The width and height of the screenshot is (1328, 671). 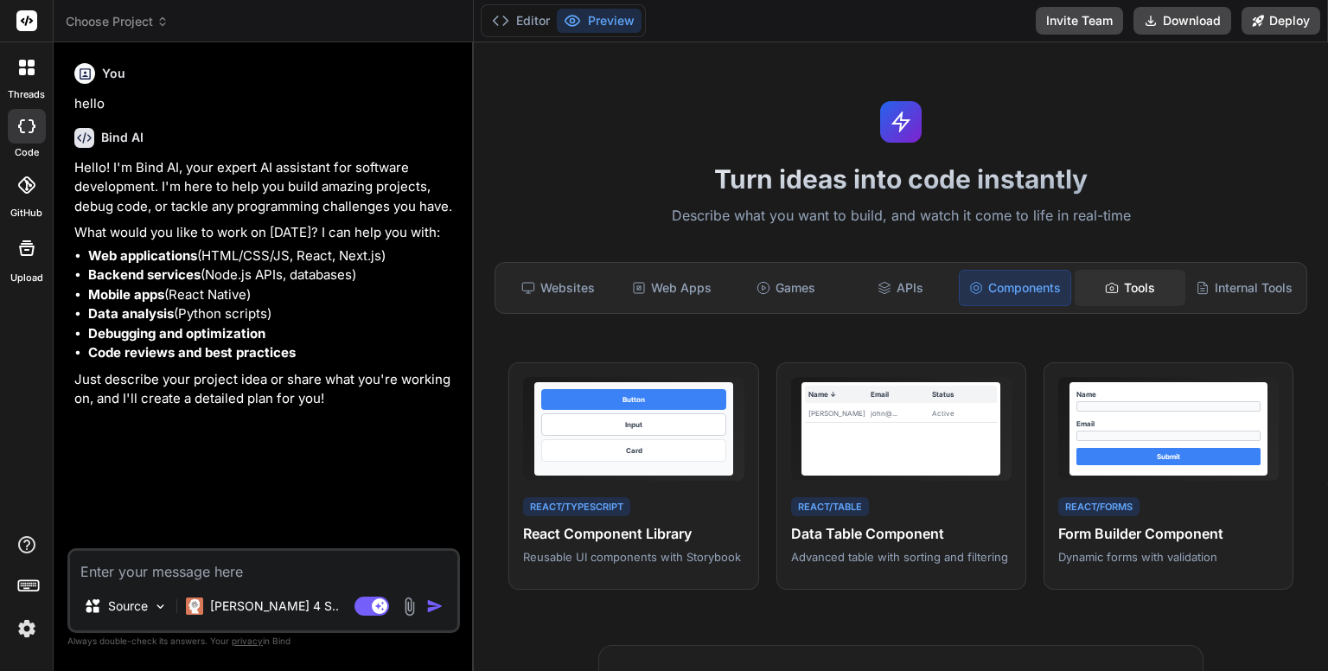 What do you see at coordinates (634, 400) in the screenshot?
I see `div: Button` at bounding box center [634, 400].